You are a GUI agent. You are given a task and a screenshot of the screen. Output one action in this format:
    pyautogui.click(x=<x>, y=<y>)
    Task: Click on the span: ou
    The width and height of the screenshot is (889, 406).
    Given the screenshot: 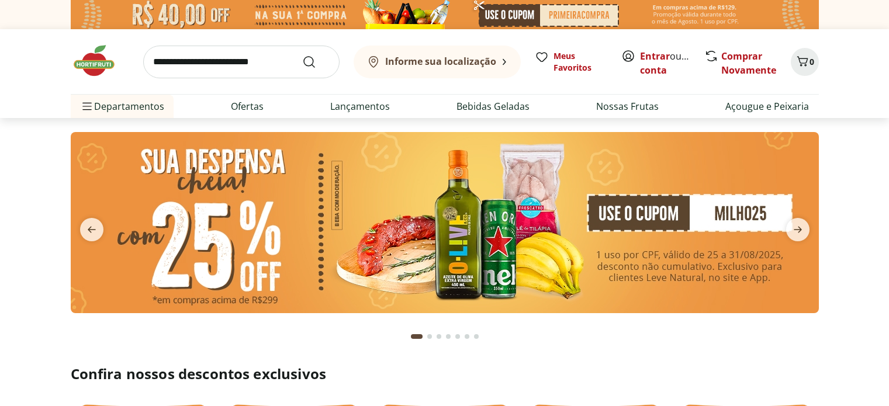 What is the action you would take?
    pyautogui.click(x=666, y=63)
    